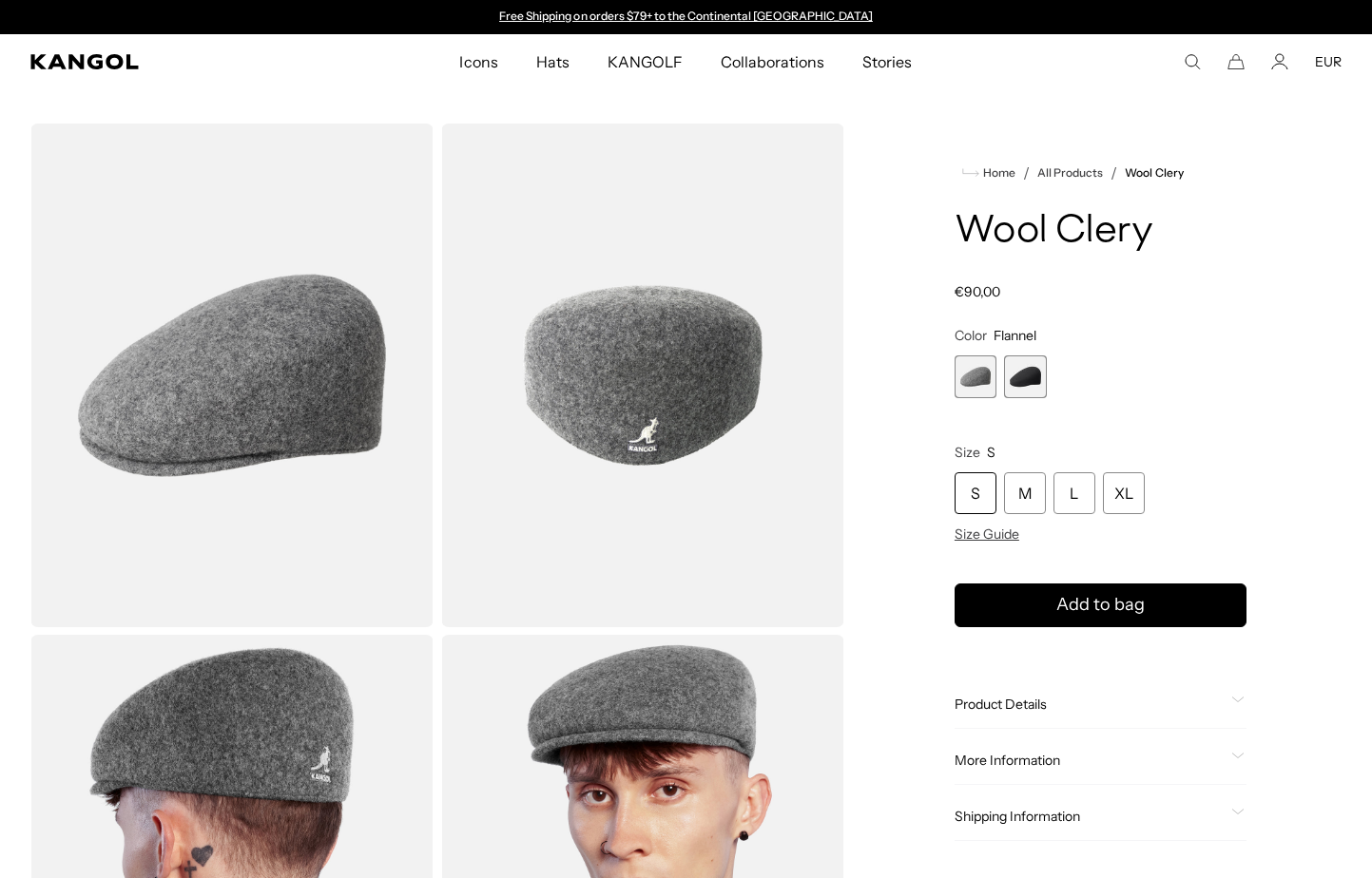 The height and width of the screenshot is (878, 1372). Describe the element at coordinates (990, 452) in the screenshot. I see `span: S` at that location.